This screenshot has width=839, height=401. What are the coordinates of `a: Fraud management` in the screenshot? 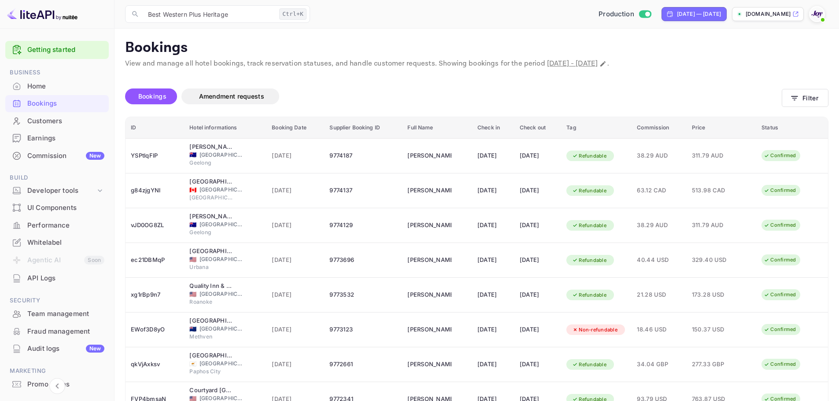 It's located at (57, 331).